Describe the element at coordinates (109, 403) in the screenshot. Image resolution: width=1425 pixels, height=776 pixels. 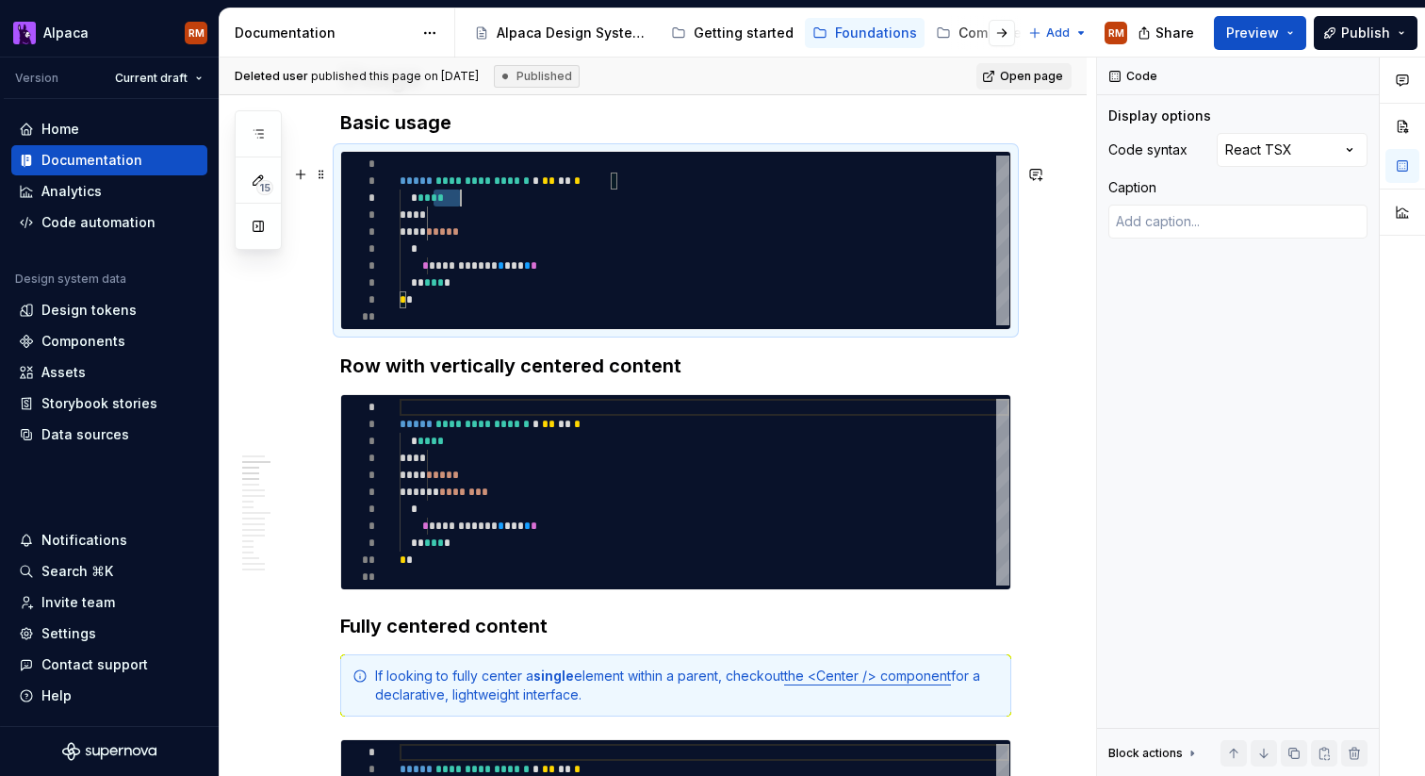
I see `a: Storybook stories` at that location.